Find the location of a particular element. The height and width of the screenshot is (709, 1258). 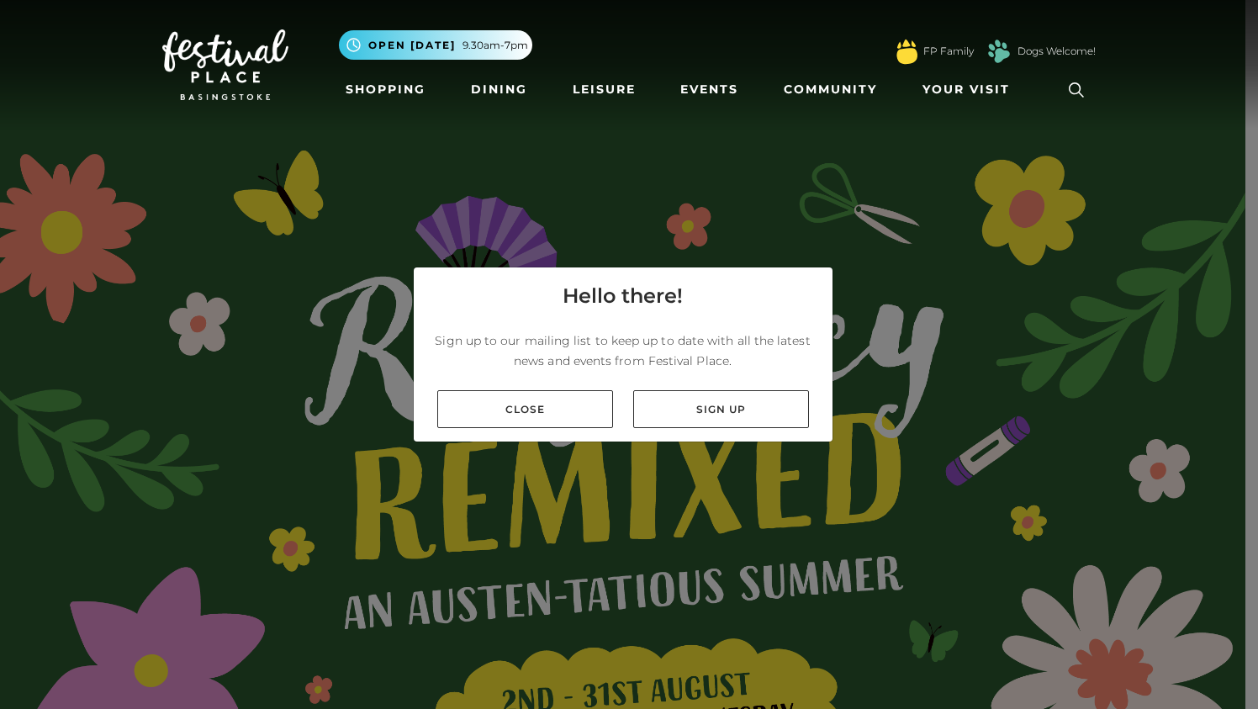

a: Leisure is located at coordinates (604, 89).